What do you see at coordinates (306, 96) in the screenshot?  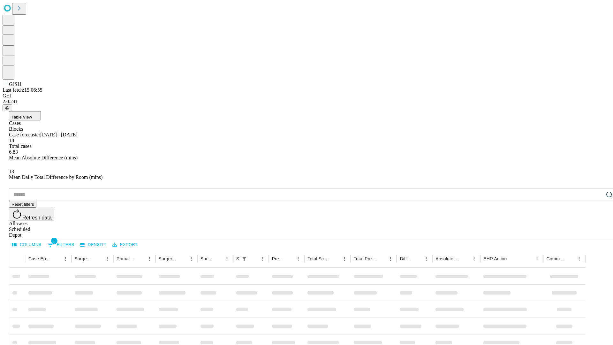 I see `div: GEI` at bounding box center [306, 96].